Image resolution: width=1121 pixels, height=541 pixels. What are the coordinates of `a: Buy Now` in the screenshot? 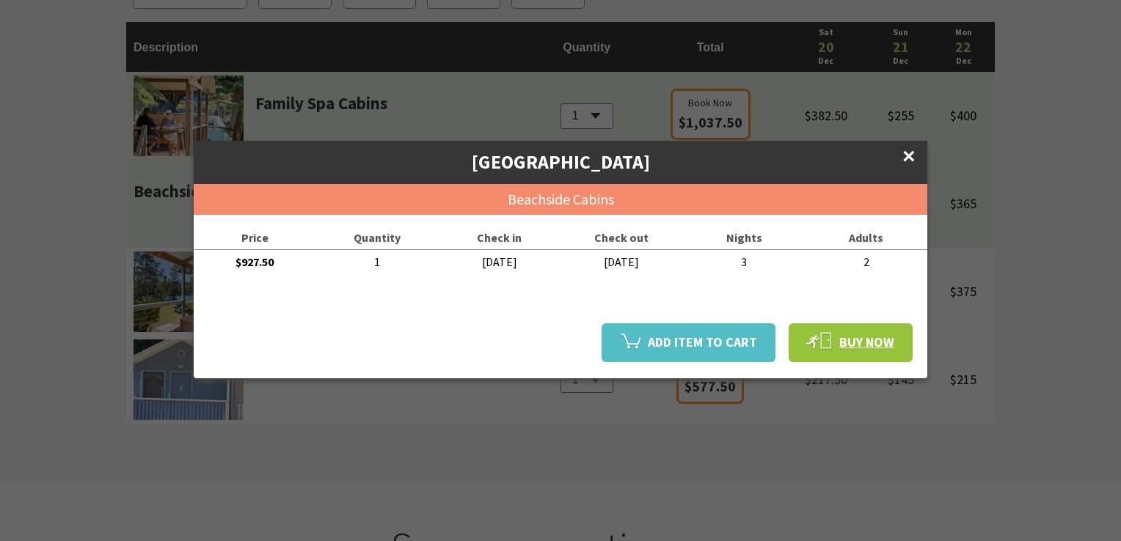 It's located at (850, 342).